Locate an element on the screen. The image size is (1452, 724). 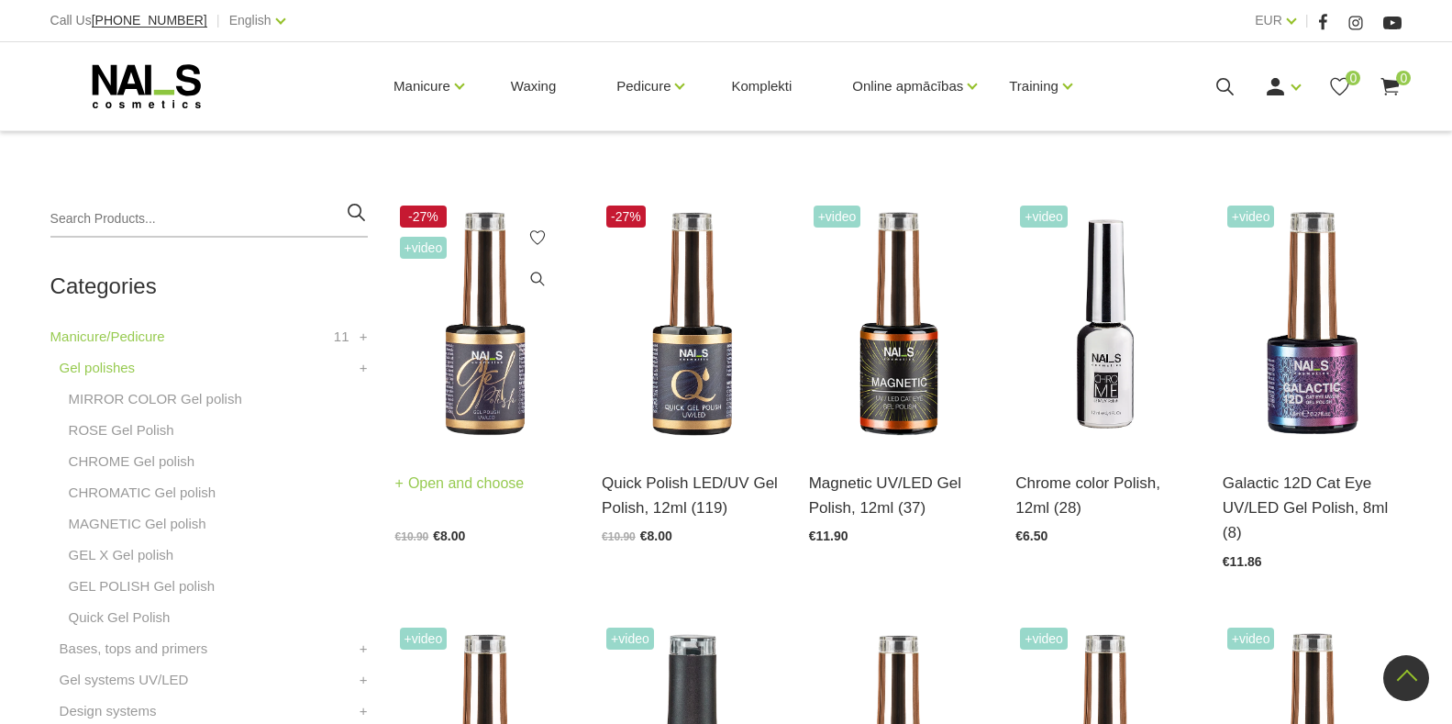
a: MAGNETIC Gel polish is located at coordinates (138, 524).